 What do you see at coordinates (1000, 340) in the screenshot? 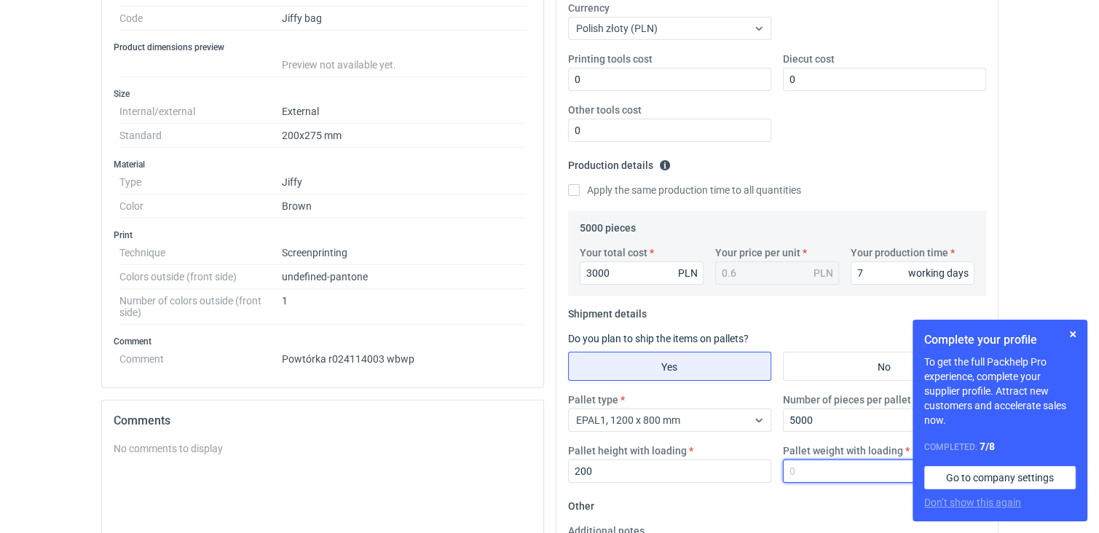
I see `h1: Complete your profile` at bounding box center [1000, 340].